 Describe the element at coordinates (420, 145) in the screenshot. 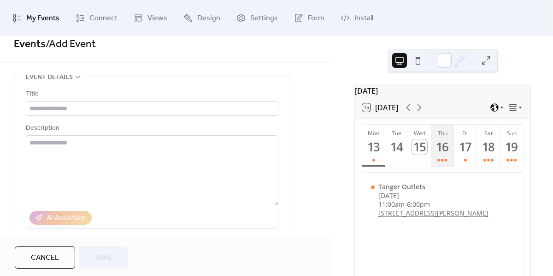

I see `button: Wed15` at that location.